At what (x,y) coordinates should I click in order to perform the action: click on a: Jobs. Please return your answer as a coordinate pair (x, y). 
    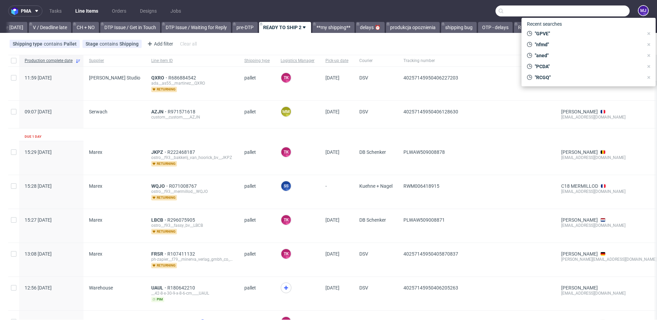
    Looking at the image, I should click on (176, 11).